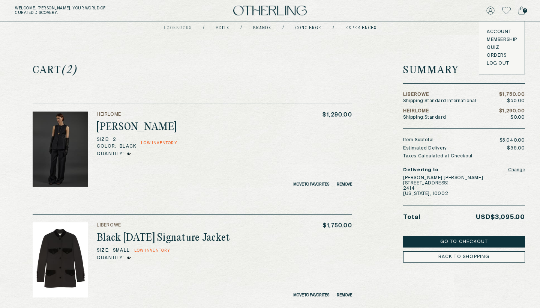 This screenshot has width=540, height=308. Describe the element at coordinates (69, 70) in the screenshot. I see `i: (2)` at that location.